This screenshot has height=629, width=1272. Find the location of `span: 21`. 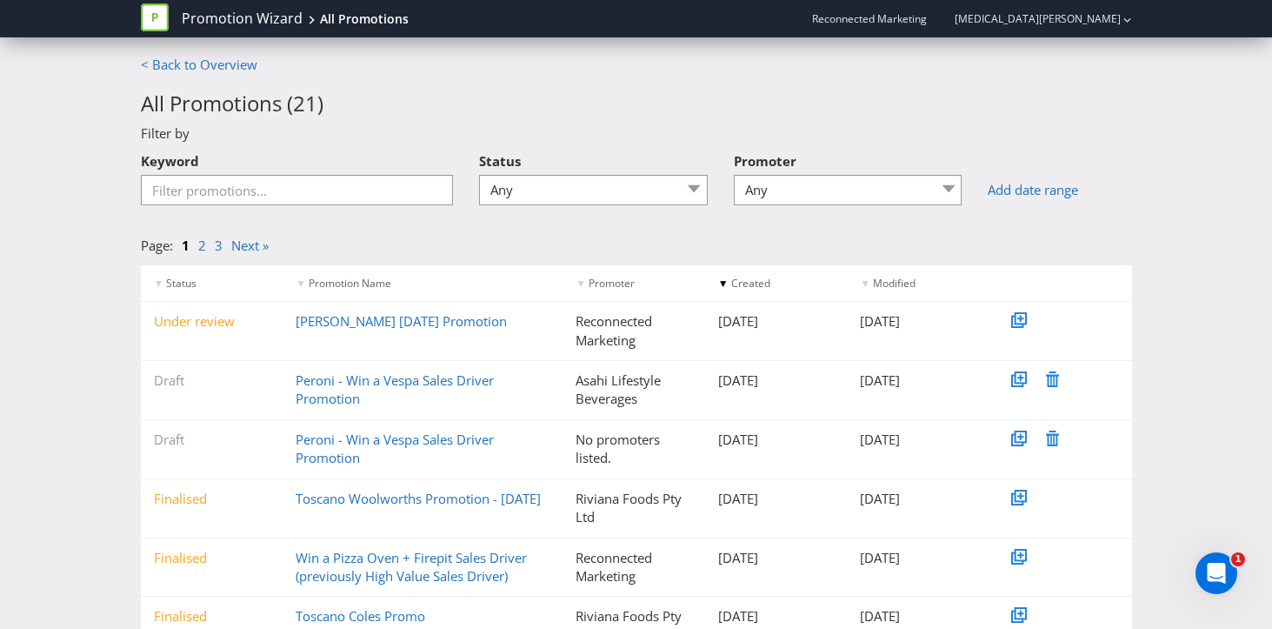

span: 21 is located at coordinates (305, 103).